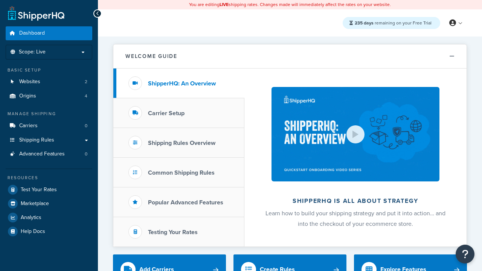  I want to click on span: Learn how to build your shipping strategy and put it into action… and into the checkout of your e..., so click(355, 218).